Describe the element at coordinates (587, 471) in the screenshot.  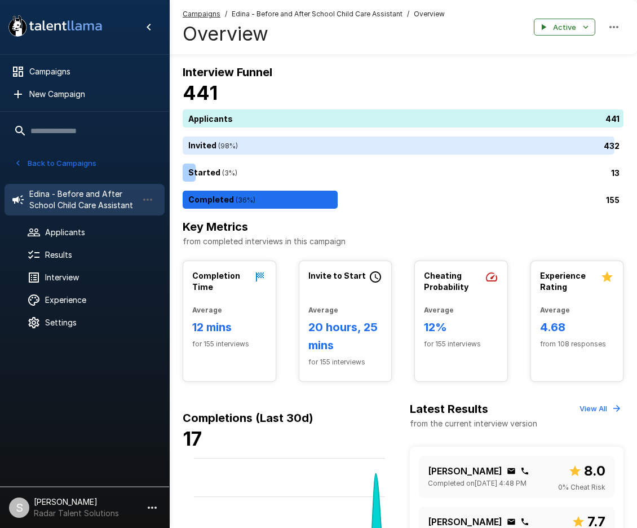
I see `span: Overall score out of 10` at that location.